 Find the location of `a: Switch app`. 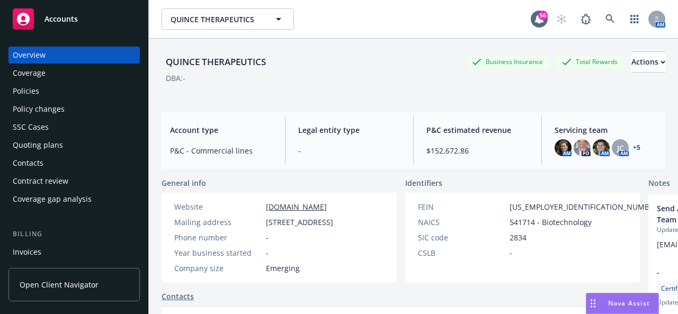

a: Switch app is located at coordinates (634, 19).